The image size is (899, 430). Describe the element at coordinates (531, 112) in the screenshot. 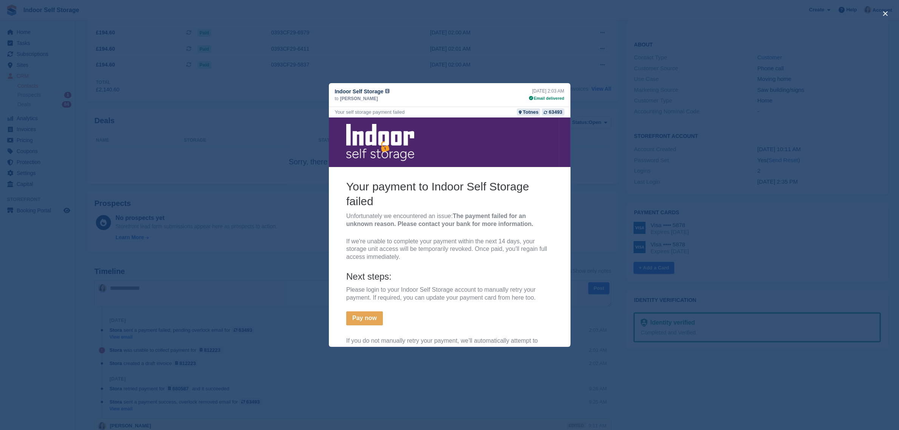

I see `div: Totnes` at that location.